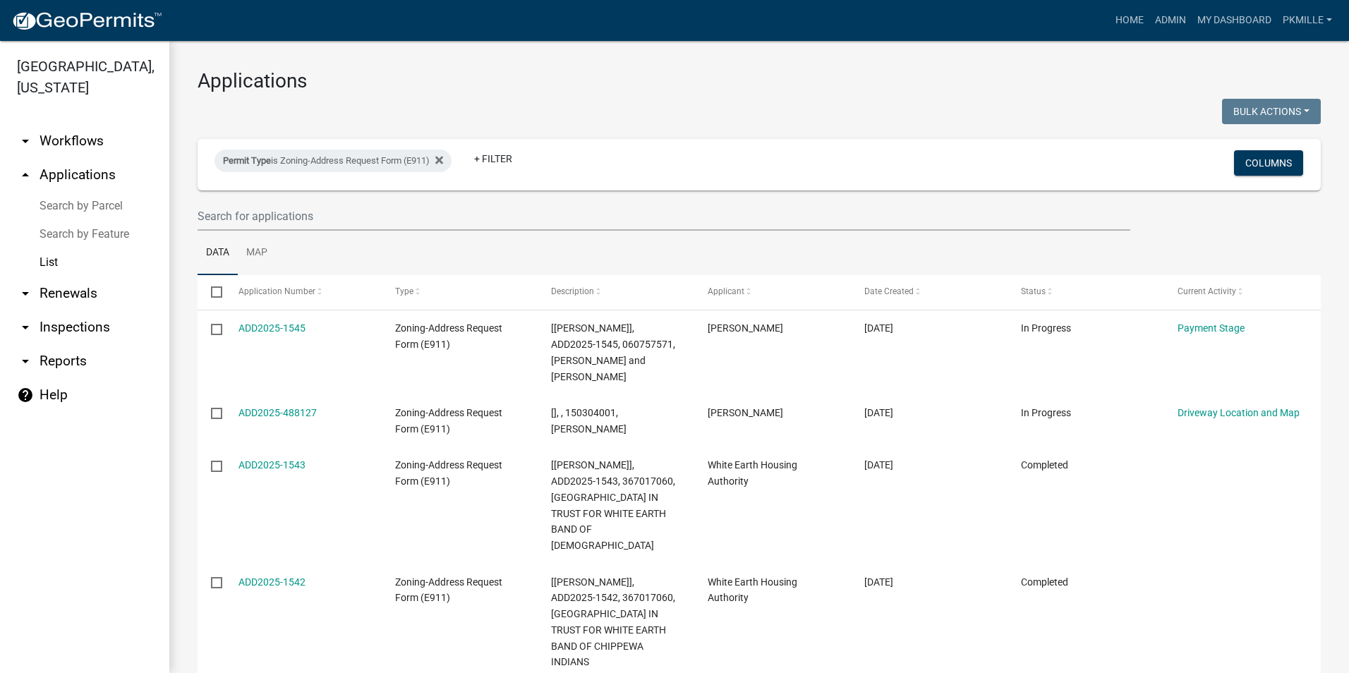  Describe the element at coordinates (1211, 328) in the screenshot. I see `a: Payment Stage` at that location.